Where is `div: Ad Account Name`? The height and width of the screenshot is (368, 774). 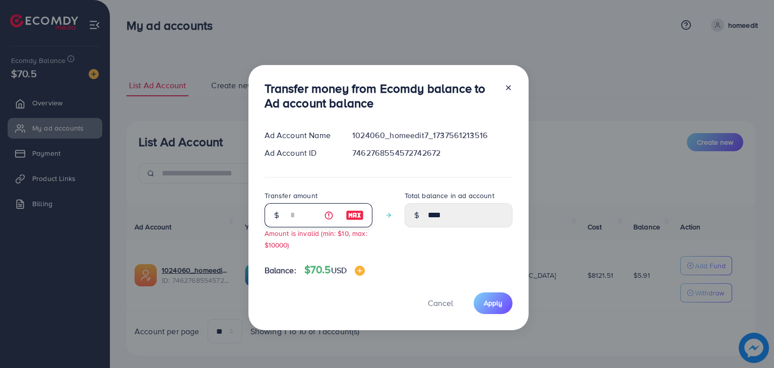
div: Ad Account Name is located at coordinates (300, 135).